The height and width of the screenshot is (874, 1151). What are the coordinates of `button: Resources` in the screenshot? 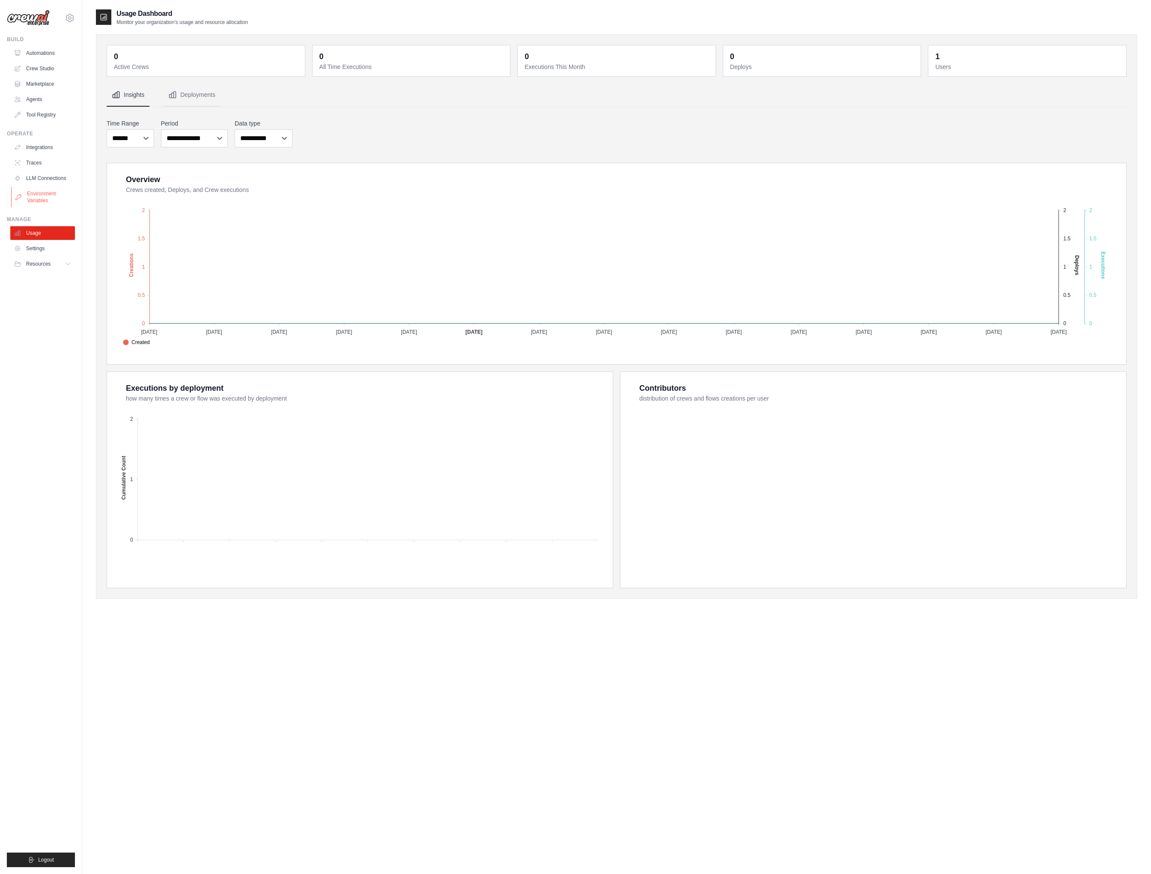 It's located at (42, 264).